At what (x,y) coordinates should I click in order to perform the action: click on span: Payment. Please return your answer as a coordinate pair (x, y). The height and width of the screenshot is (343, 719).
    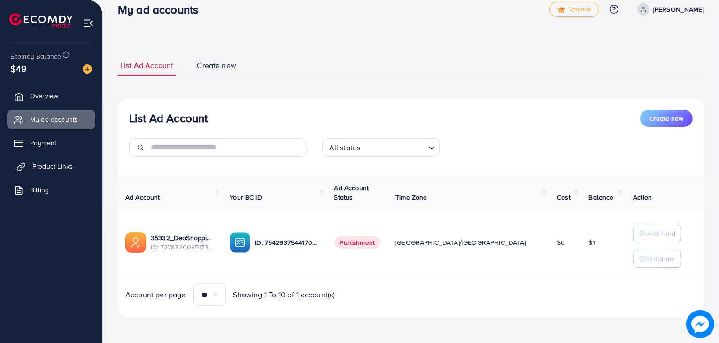
    Looking at the image, I should click on (43, 143).